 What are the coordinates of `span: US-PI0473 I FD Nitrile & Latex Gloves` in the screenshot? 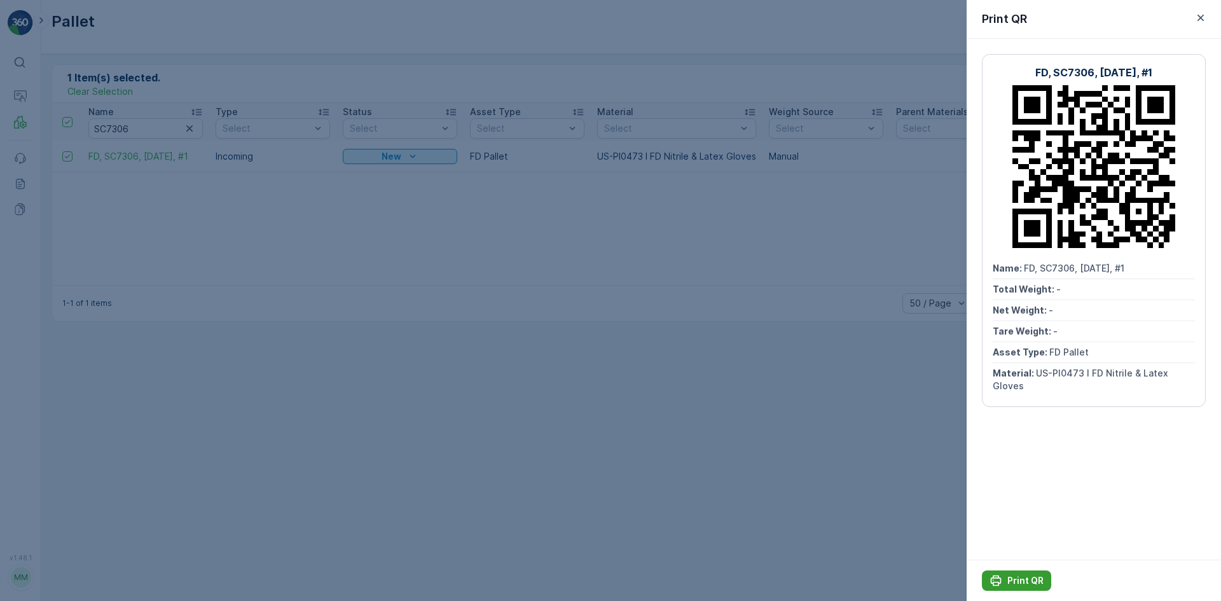 It's located at (1081, 379).